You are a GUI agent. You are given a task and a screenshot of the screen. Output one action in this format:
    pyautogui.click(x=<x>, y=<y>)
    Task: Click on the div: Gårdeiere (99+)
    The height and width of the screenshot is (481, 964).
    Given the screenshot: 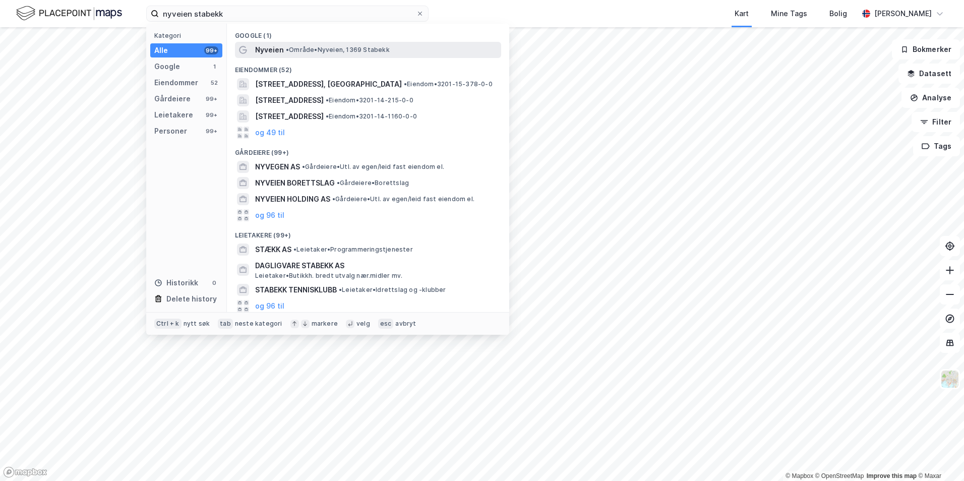 What is the action you would take?
    pyautogui.click(x=368, y=150)
    